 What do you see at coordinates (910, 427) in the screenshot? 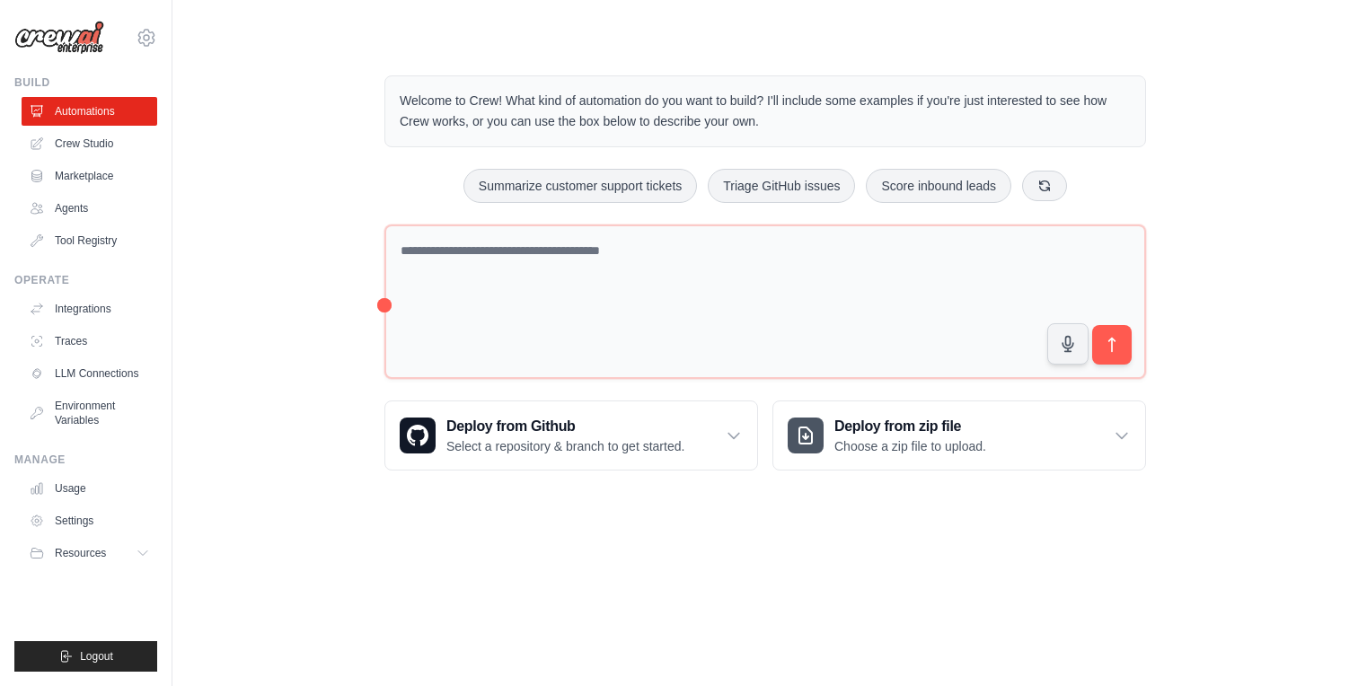
I see `h3: Deploy from zip file` at bounding box center [910, 427].